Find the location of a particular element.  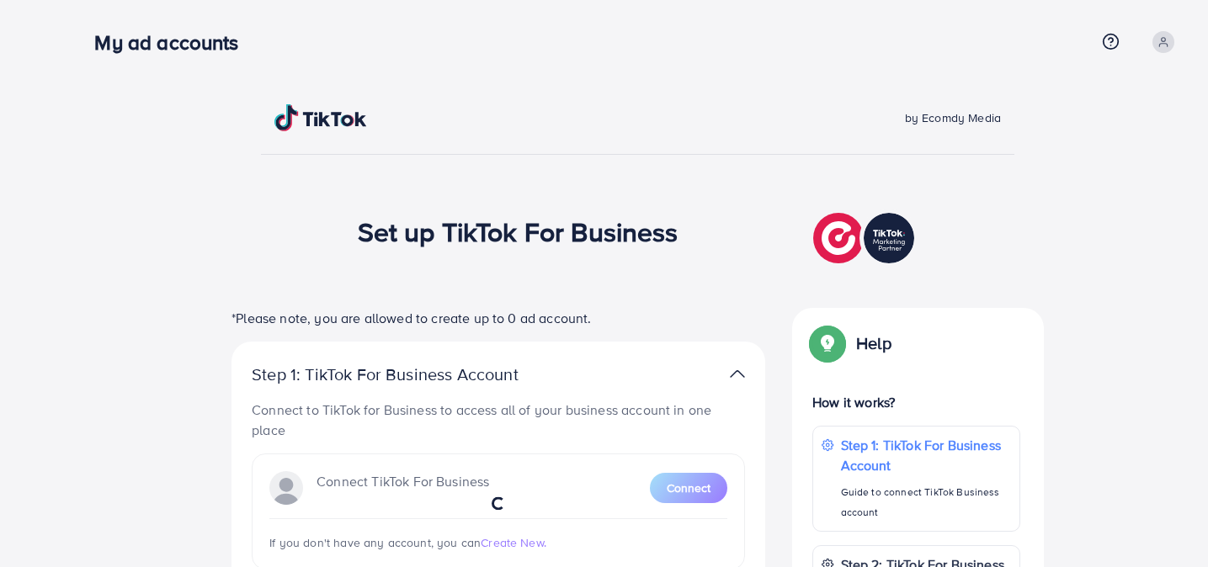

p: *Please note, you are allowed to create up to 0 ad account. is located at coordinates (498, 318).